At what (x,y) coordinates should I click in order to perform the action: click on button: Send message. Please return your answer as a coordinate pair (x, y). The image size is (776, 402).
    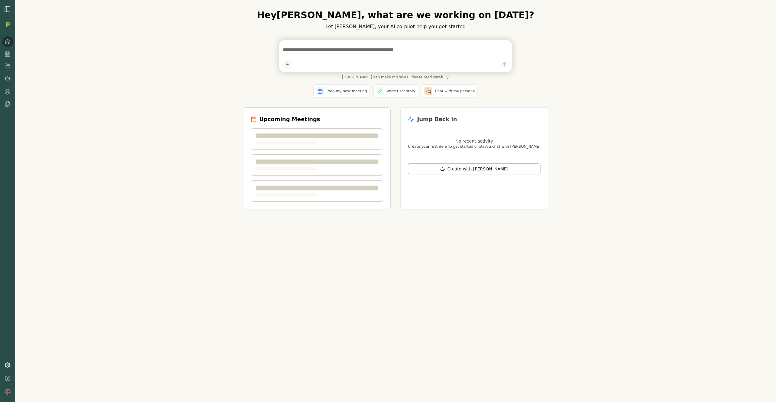
    Looking at the image, I should click on (504, 65).